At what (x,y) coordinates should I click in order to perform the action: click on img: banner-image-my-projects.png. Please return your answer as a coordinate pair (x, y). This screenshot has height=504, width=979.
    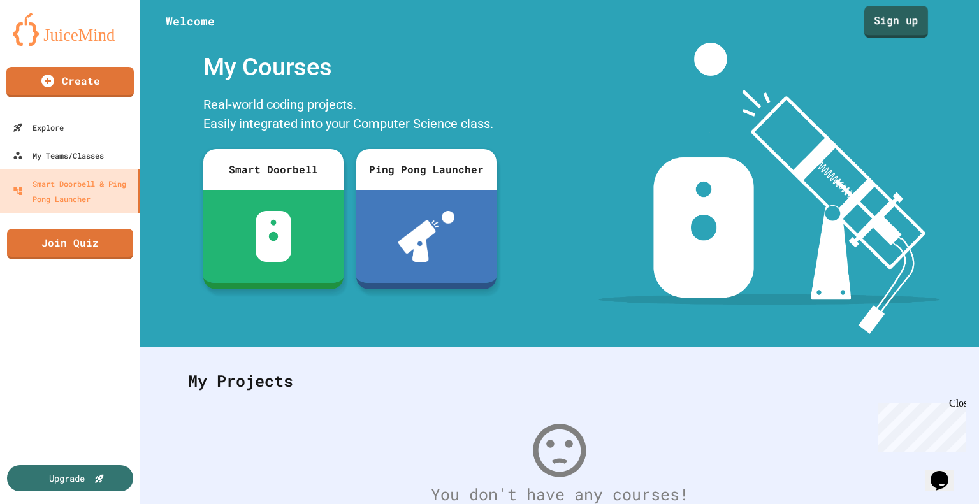
    Looking at the image, I should click on (769, 188).